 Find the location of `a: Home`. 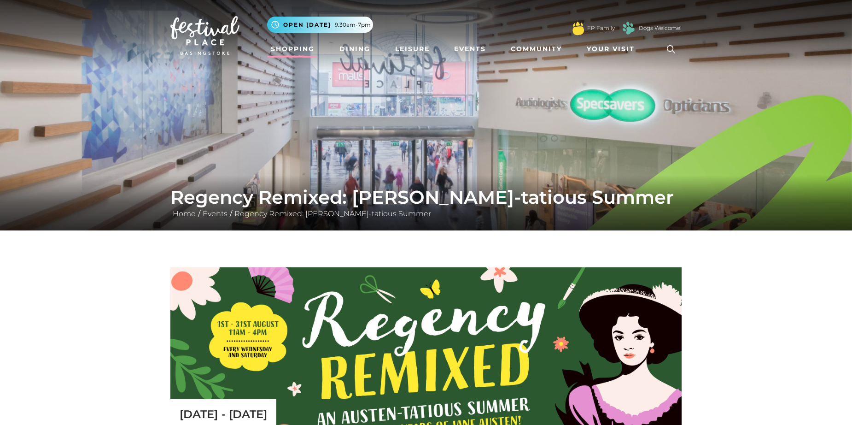

a: Home is located at coordinates (184, 213).